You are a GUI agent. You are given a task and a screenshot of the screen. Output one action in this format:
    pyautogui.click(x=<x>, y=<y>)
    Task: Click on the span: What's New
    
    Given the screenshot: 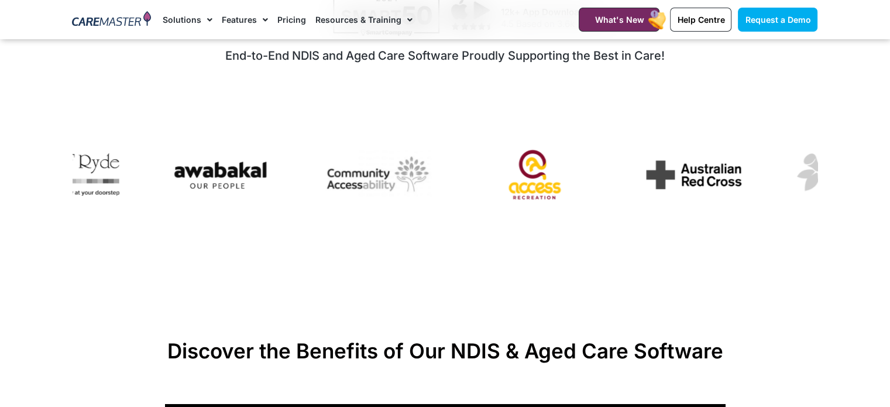 What is the action you would take?
    pyautogui.click(x=619, y=19)
    